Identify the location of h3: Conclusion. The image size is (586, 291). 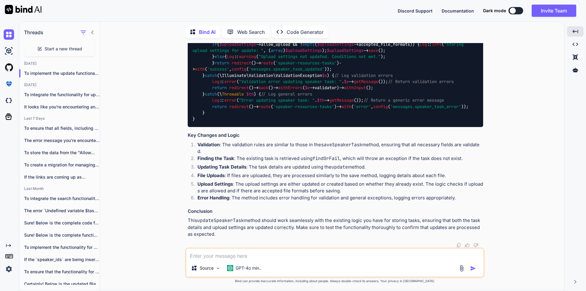
(335, 211).